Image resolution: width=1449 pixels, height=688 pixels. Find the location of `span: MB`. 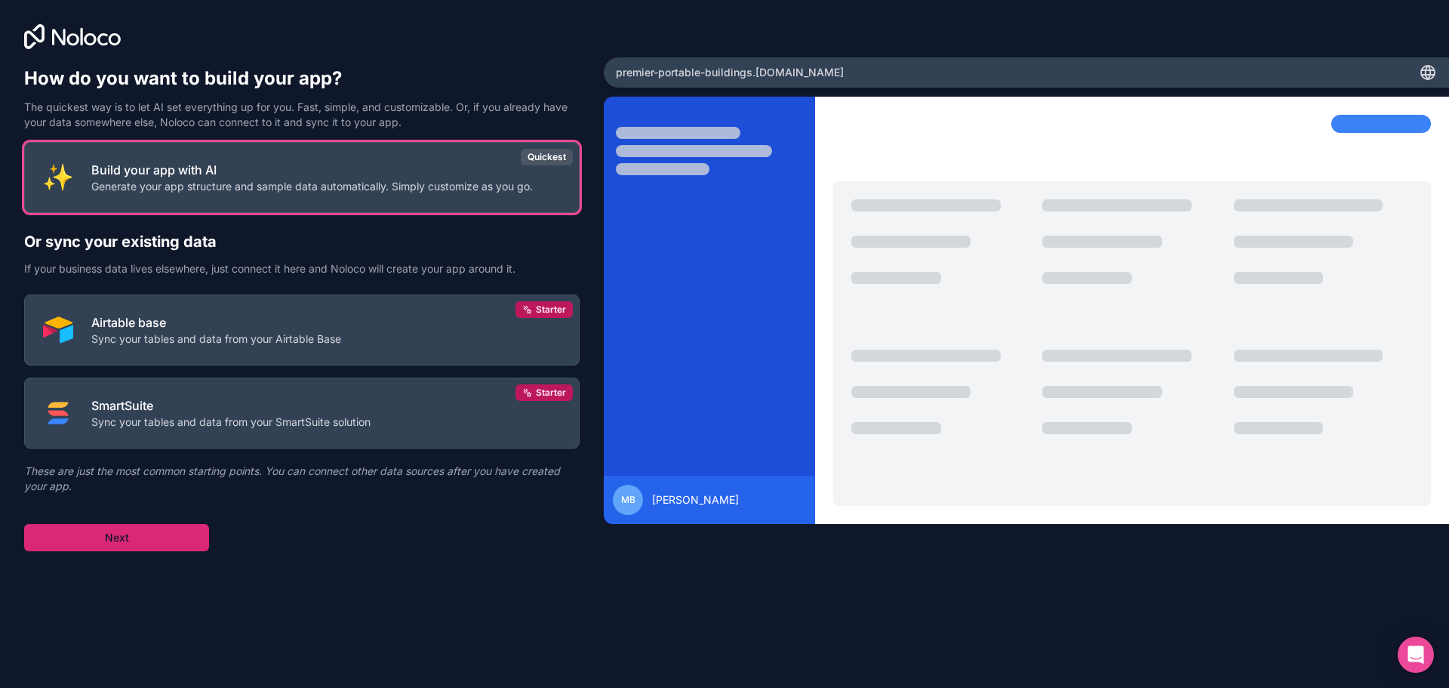

span: MB is located at coordinates (628, 500).